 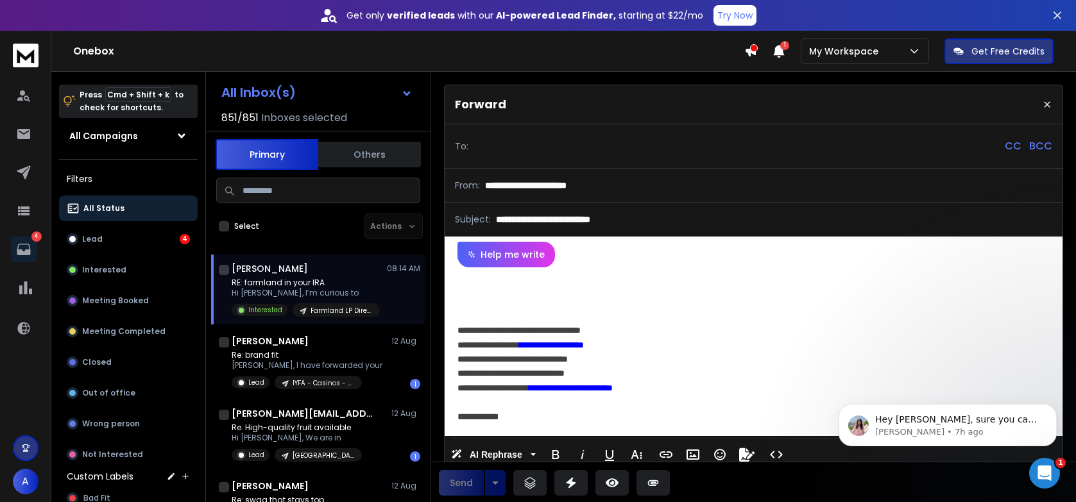 What do you see at coordinates (112, 455) in the screenshot?
I see `p: Not Interested` at bounding box center [112, 455].